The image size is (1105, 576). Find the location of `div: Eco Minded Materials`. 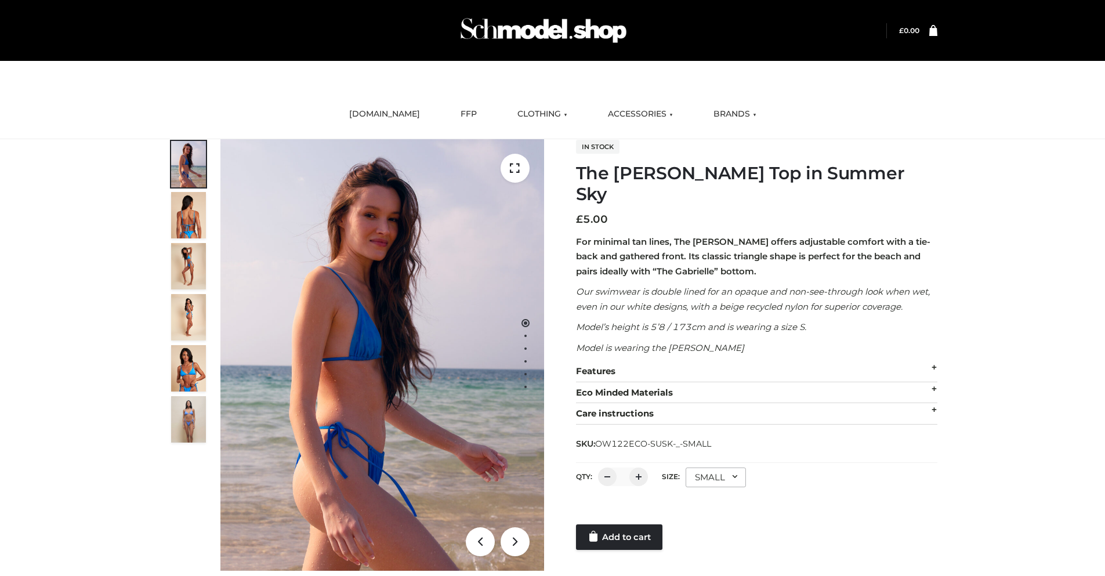

div: Eco Minded Materials is located at coordinates (756, 393).